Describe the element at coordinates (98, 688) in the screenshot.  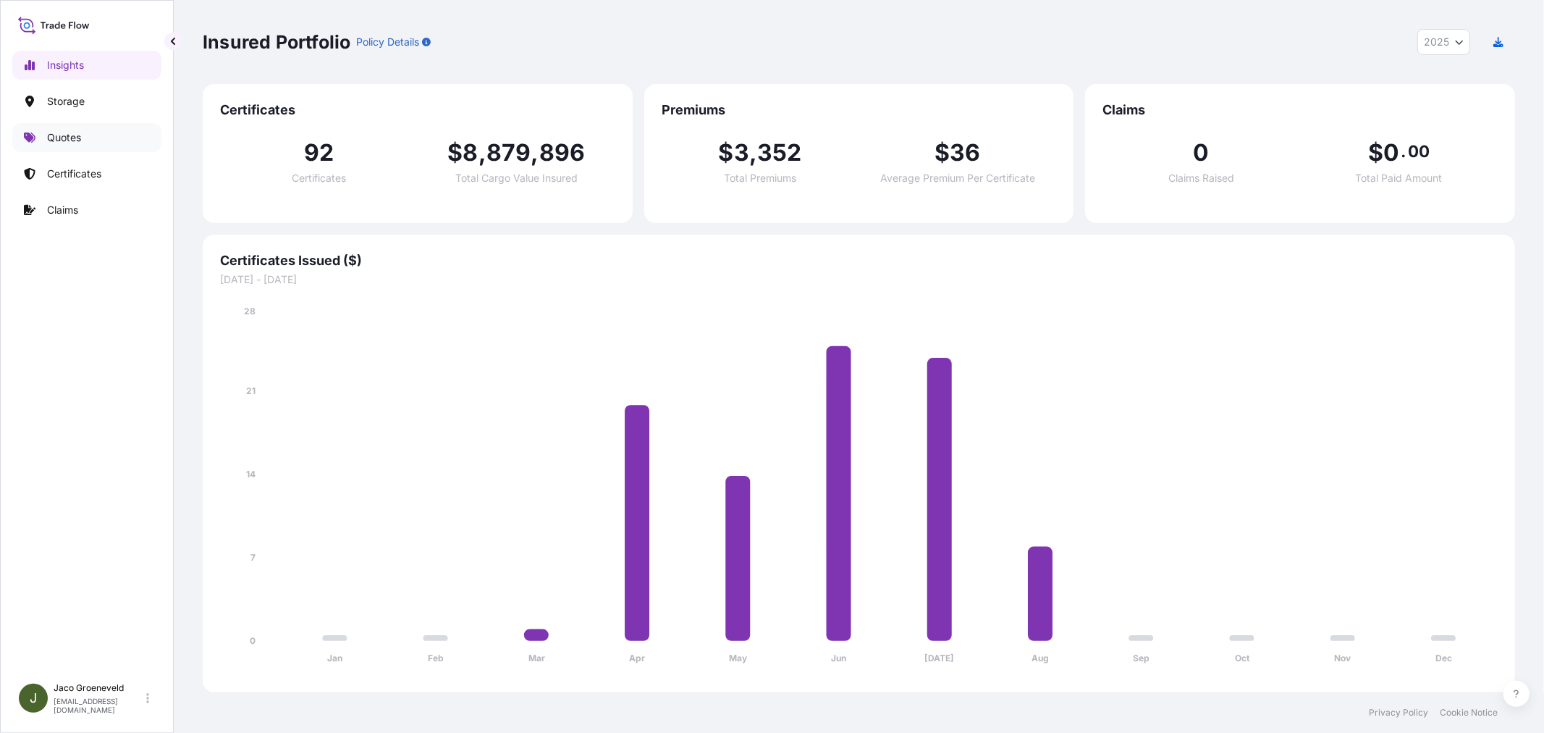
I see `p: Jaco Groeneveld` at that location.